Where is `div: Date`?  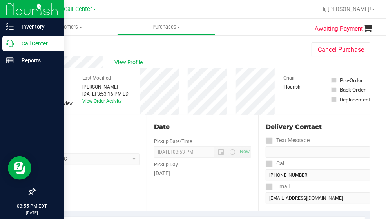
div: Date is located at coordinates (203, 127).